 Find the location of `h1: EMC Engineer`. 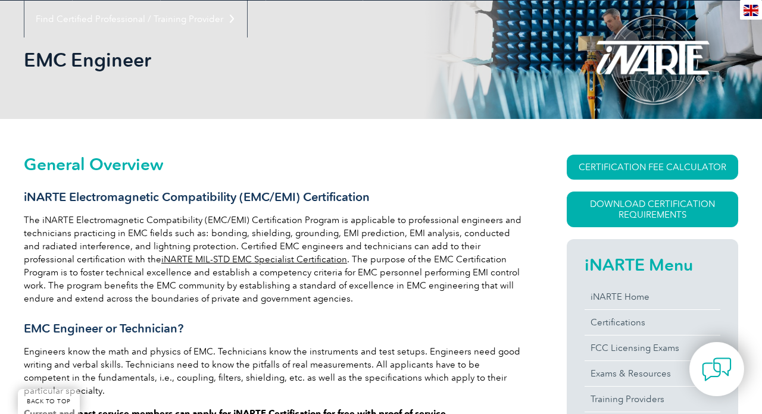

h1: EMC Engineer is located at coordinates (252, 60).